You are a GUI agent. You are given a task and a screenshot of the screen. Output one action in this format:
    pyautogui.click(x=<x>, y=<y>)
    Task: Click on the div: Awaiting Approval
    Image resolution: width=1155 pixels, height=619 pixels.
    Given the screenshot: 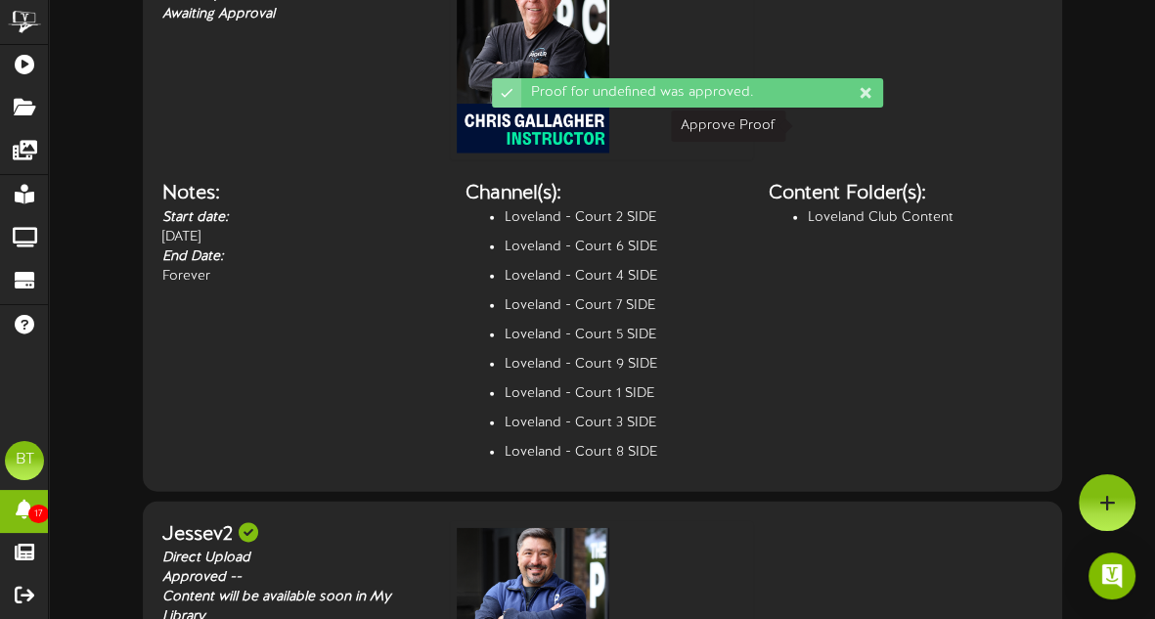 What is the action you would take?
    pyautogui.click(x=299, y=15)
    